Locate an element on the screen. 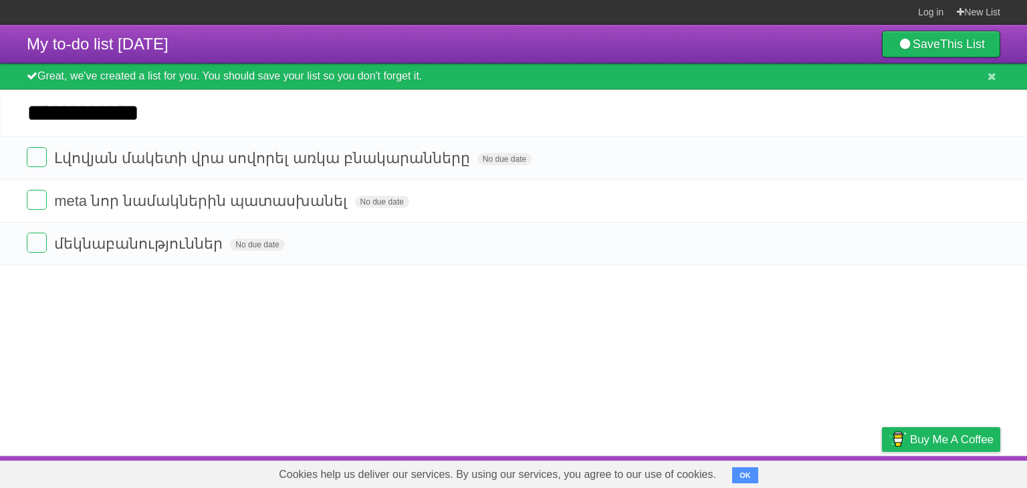  button: OK is located at coordinates (745, 475).